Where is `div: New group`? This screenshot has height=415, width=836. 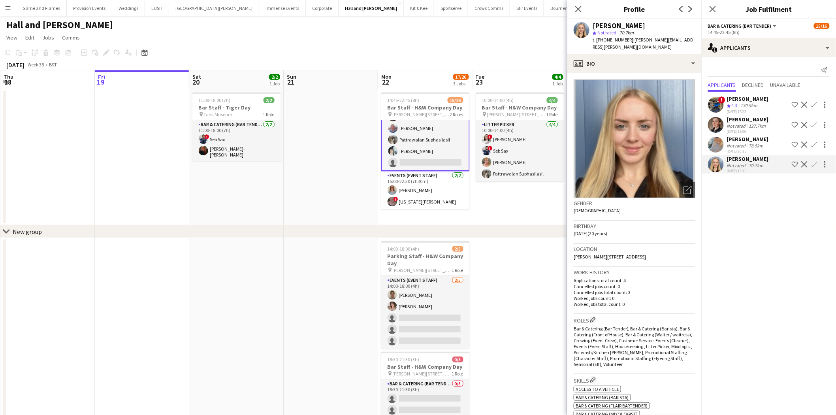 div: New group is located at coordinates (27, 232).